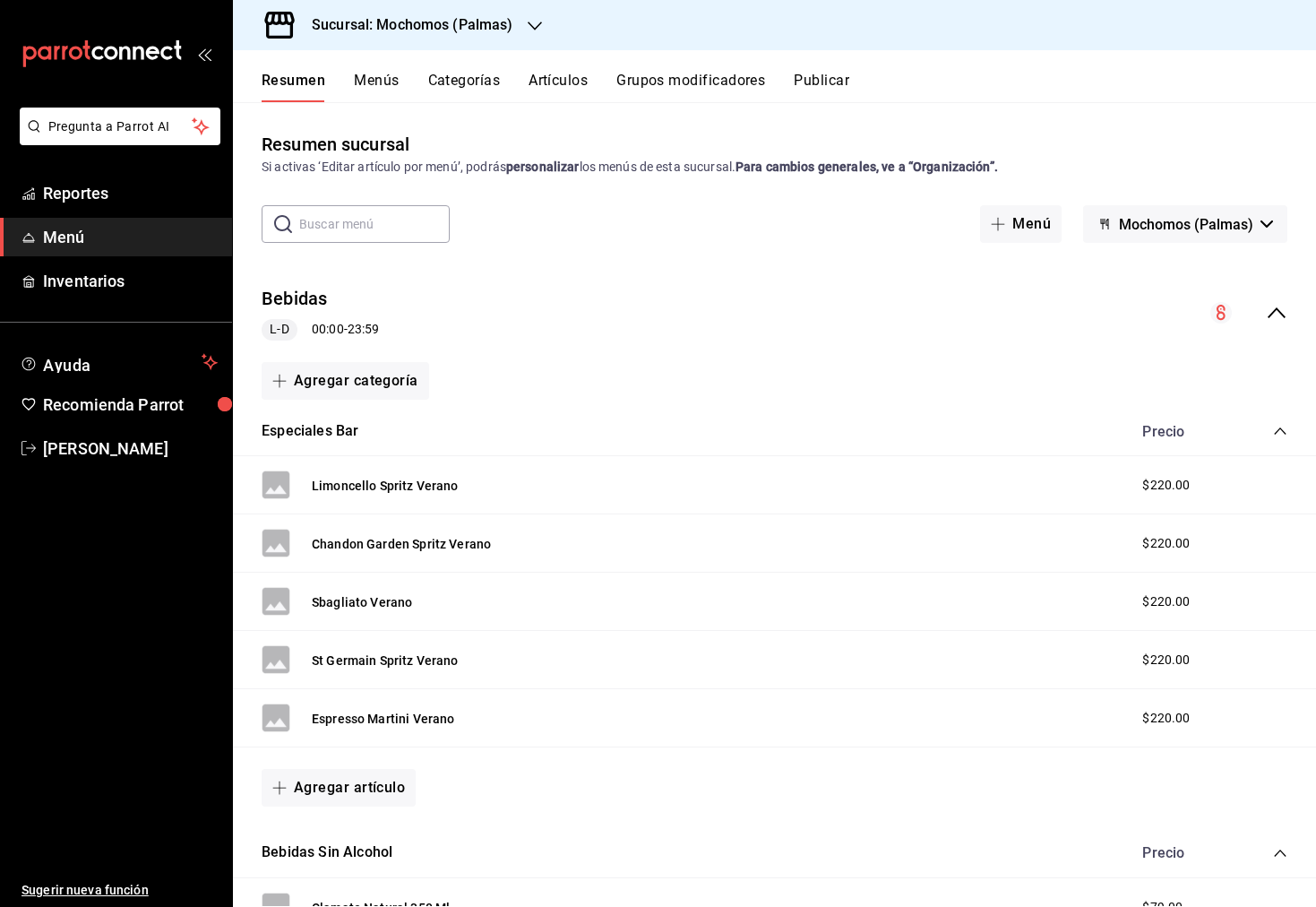  Describe the element at coordinates (386, 486) in the screenshot. I see `button: Limoncello Spritz Verano` at that location.